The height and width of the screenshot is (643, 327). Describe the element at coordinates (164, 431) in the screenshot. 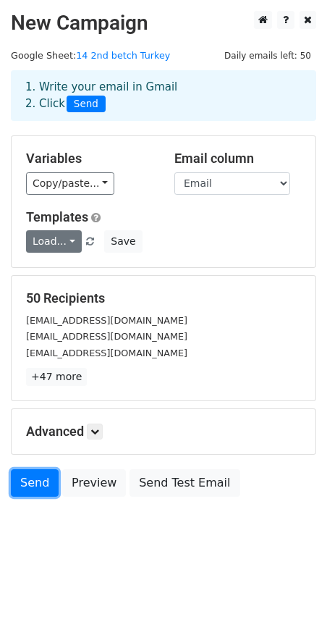

I see `h5: Advanced` at that location.